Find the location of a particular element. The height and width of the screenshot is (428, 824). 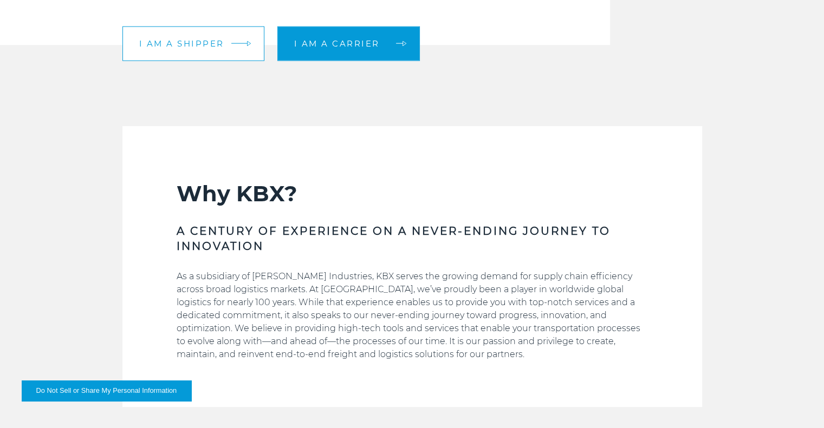

a: I am a shipper arrow arrow is located at coordinates (193, 43).